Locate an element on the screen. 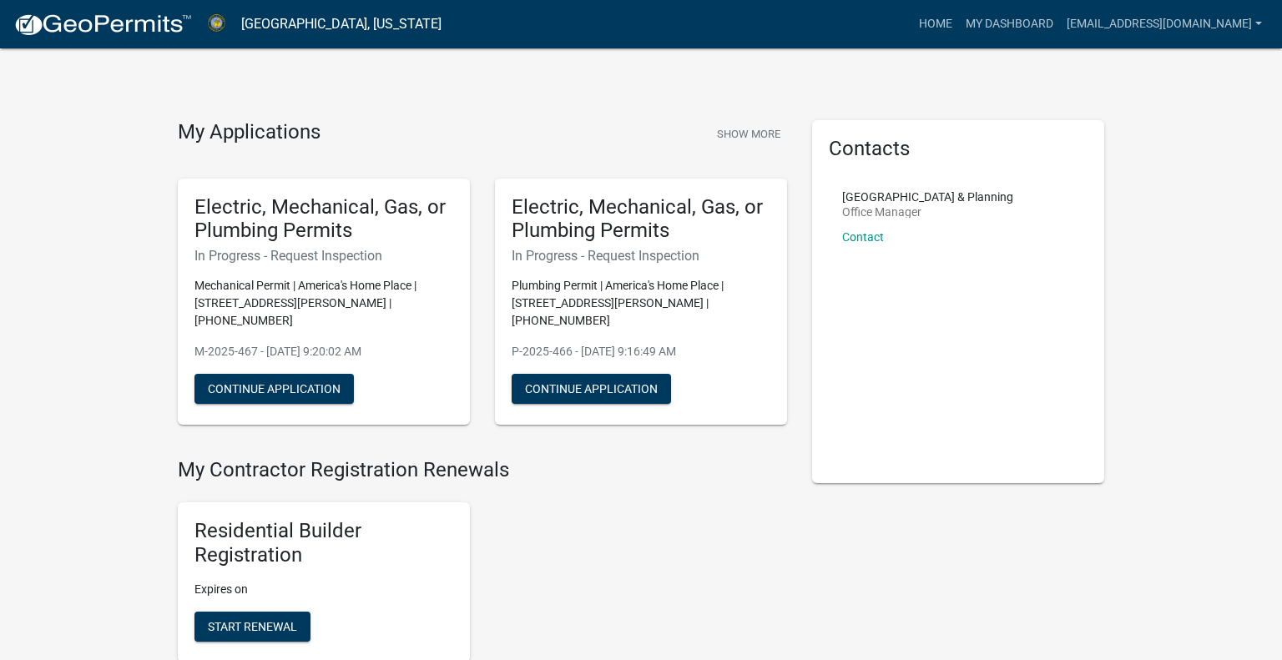 This screenshot has height=660, width=1282. a: Home is located at coordinates (936, 24).